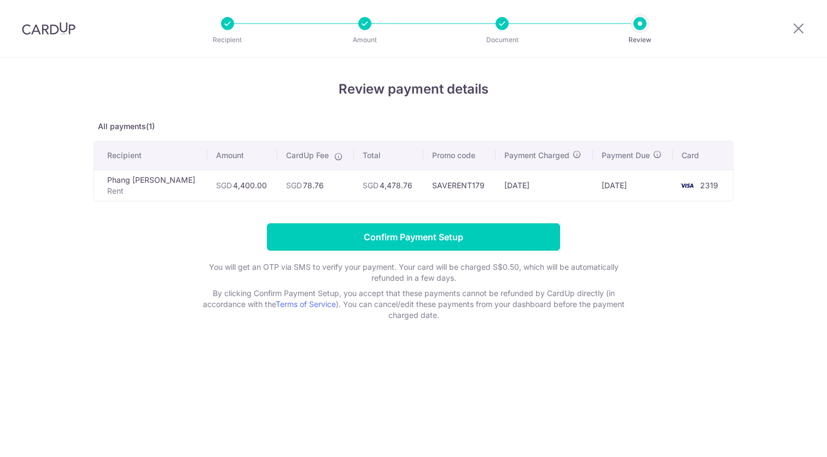 The image size is (827, 457). Describe the element at coordinates (413, 237) in the screenshot. I see `input: Confirm Payment Setup` at that location.